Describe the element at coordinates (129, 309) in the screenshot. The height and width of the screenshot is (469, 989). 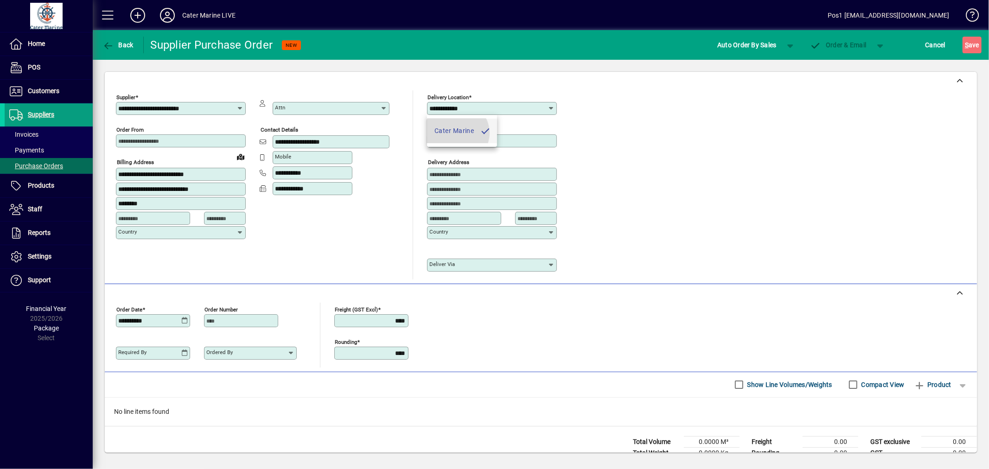
I see `mat-label: Order date` at that location.